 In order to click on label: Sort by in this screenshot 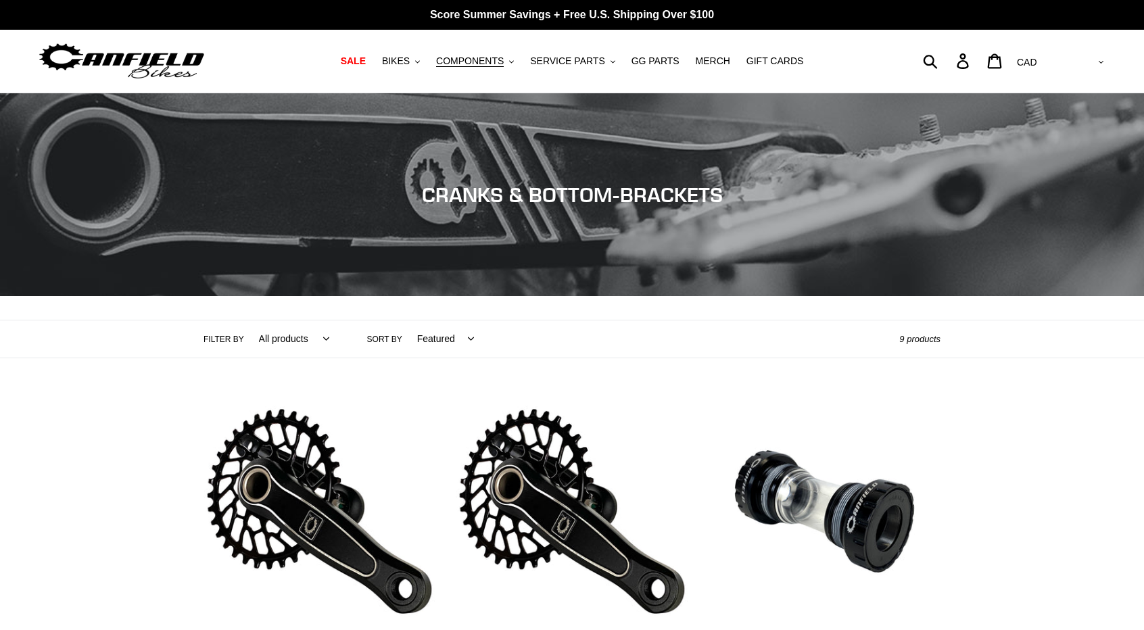, I will do `click(385, 339)`.